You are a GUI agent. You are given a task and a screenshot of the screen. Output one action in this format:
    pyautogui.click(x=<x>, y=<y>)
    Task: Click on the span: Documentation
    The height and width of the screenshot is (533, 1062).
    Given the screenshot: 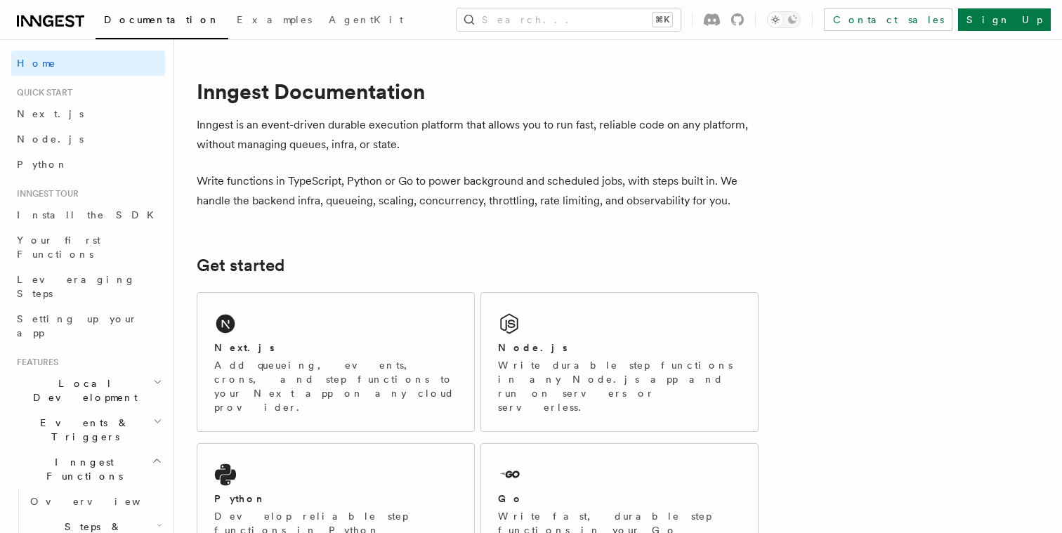 What is the action you would take?
    pyautogui.click(x=162, y=20)
    